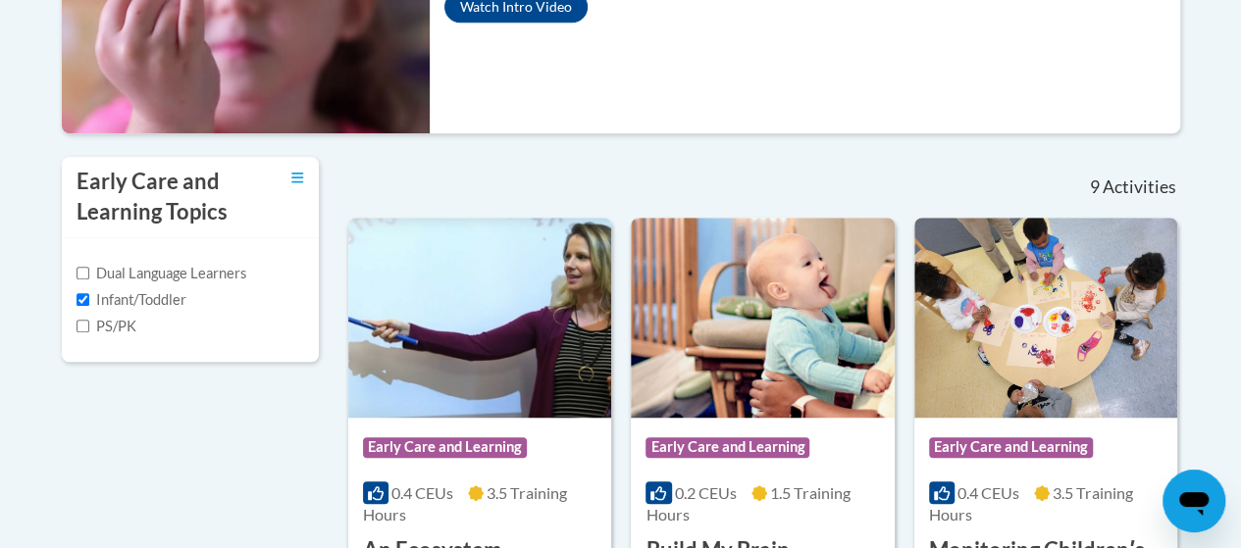 The height and width of the screenshot is (548, 1241). I want to click on a: Toggle collapse, so click(297, 178).